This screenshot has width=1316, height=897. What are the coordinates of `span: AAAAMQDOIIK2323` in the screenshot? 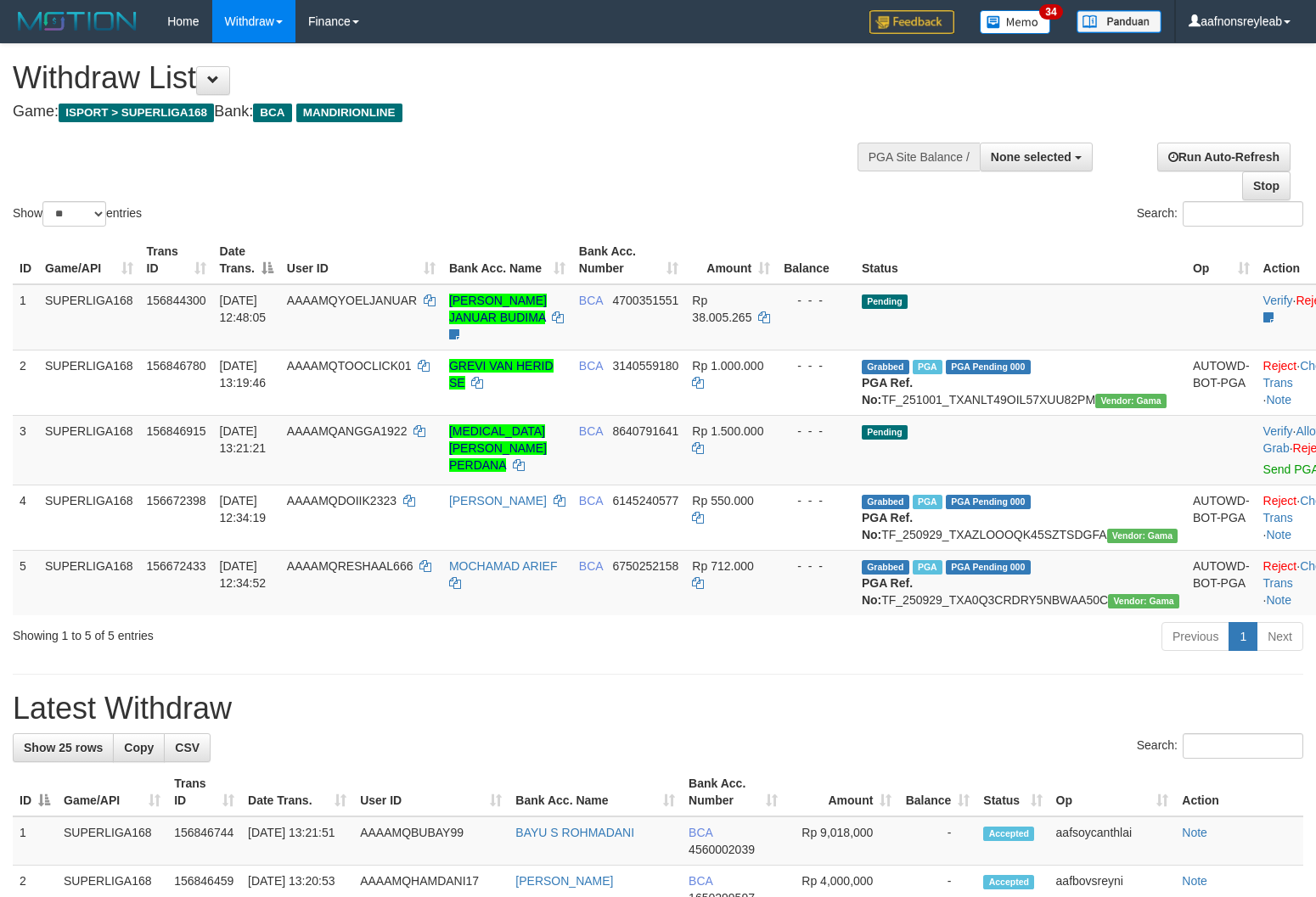 It's located at (342, 500).